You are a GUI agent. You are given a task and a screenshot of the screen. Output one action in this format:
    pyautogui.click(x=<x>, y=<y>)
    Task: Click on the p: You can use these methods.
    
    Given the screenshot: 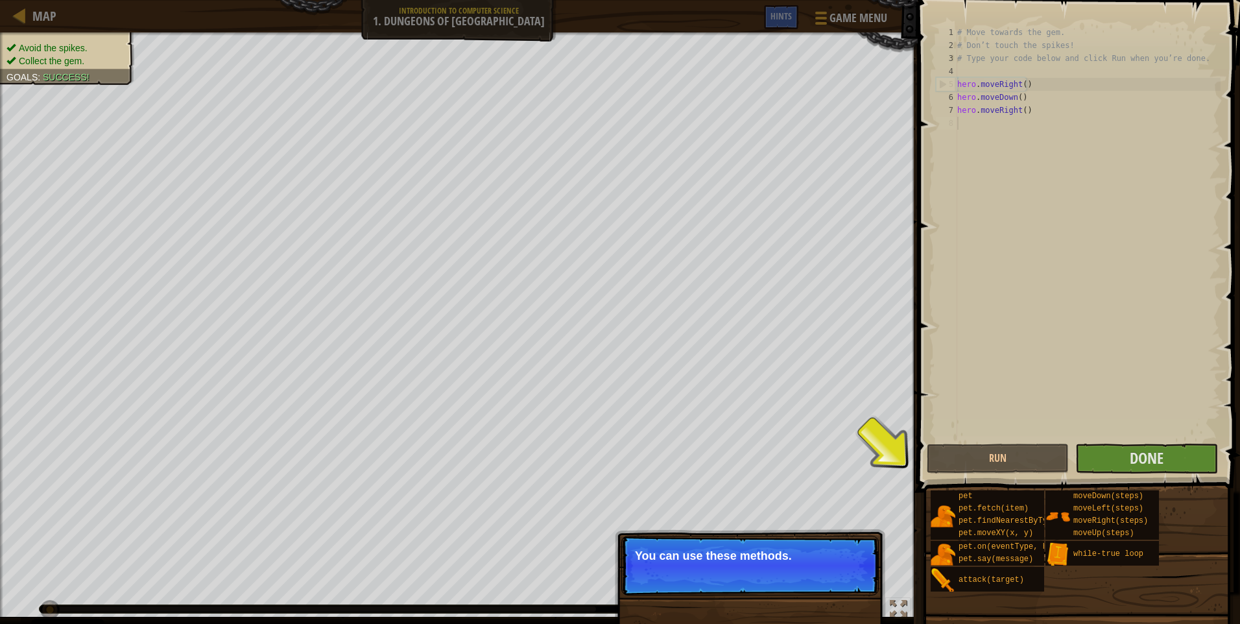 What is the action you would take?
    pyautogui.click(x=750, y=556)
    